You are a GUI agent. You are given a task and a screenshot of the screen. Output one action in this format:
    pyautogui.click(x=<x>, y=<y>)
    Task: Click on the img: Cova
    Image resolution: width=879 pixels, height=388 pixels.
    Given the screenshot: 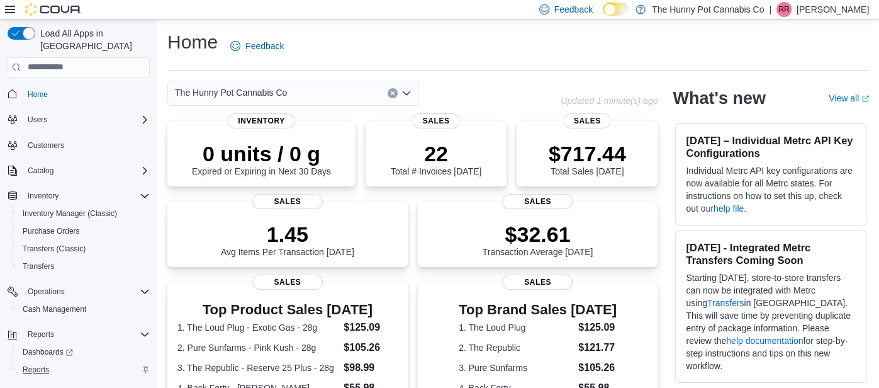 What is the action you would take?
    pyautogui.click(x=53, y=9)
    